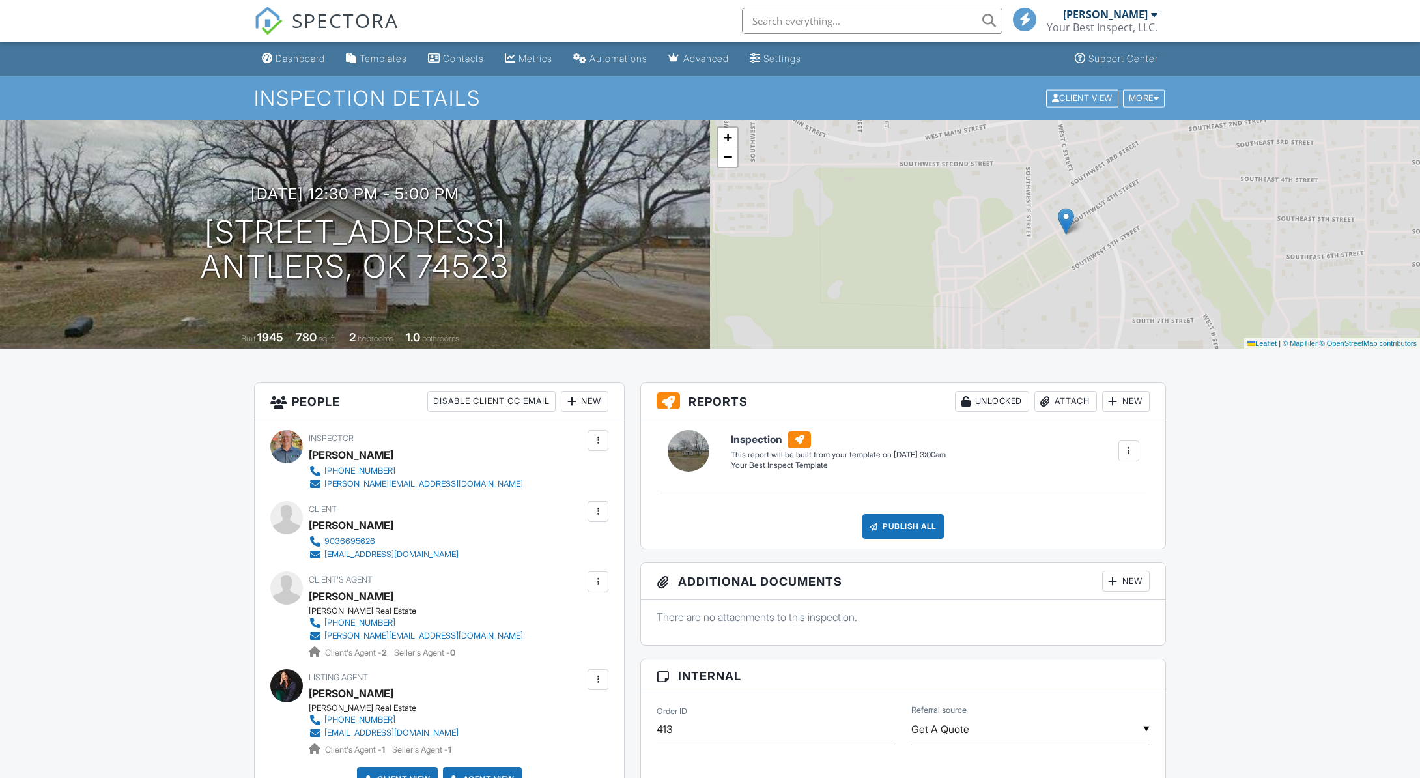 The height and width of the screenshot is (778, 1420). What do you see at coordinates (671, 711) in the screenshot?
I see `label: Order ID` at bounding box center [671, 711].